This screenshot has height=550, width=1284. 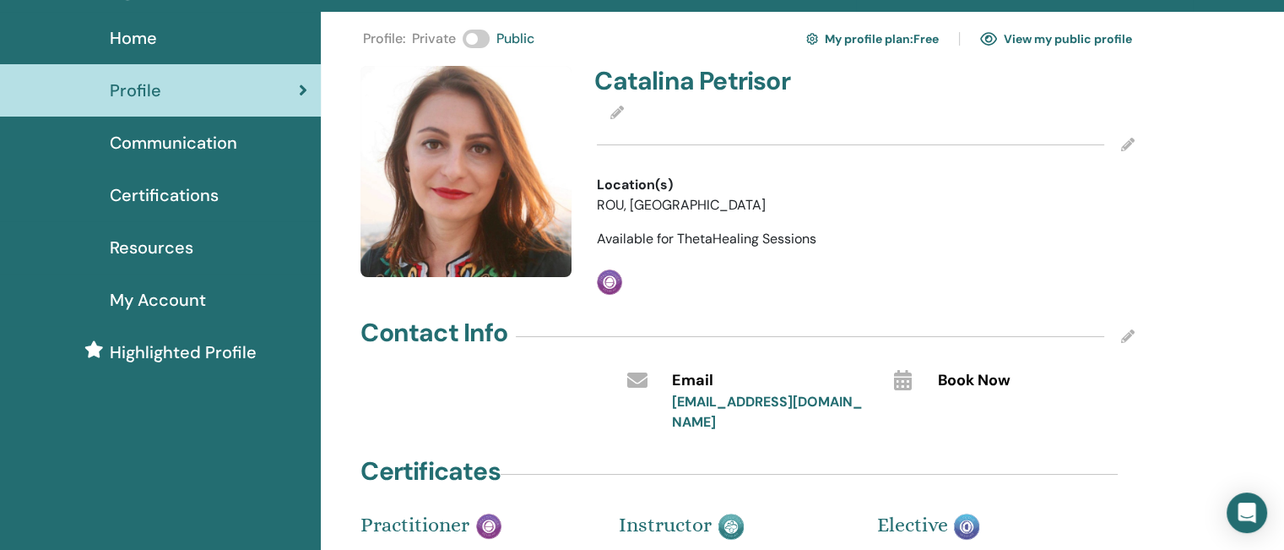 What do you see at coordinates (989, 39) in the screenshot?
I see `img: eye.svg` at bounding box center [989, 39].